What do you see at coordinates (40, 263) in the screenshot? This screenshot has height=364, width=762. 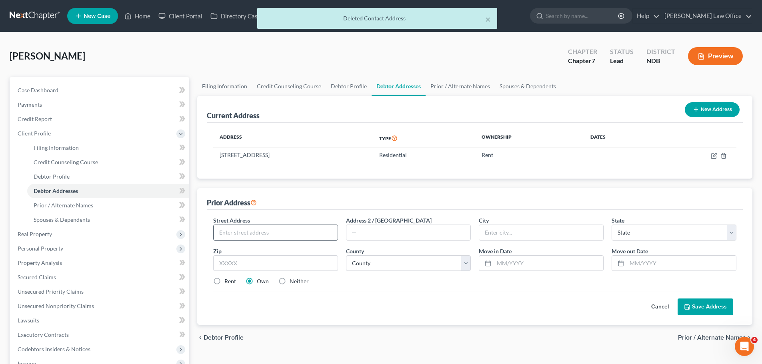 I see `span: Property Analysis` at bounding box center [40, 263].